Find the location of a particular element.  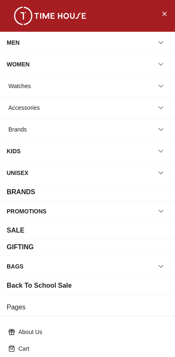

div: MEN is located at coordinates (13, 43).